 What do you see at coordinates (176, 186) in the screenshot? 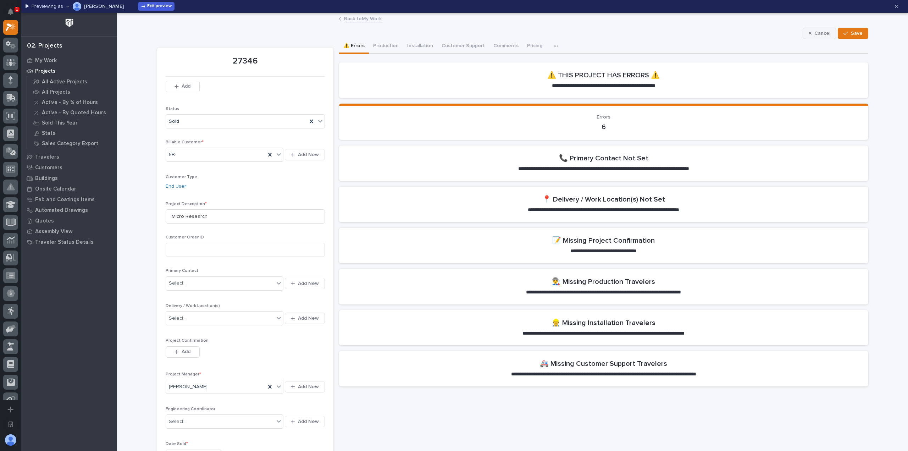
I see `a: End User` at bounding box center [176, 186].